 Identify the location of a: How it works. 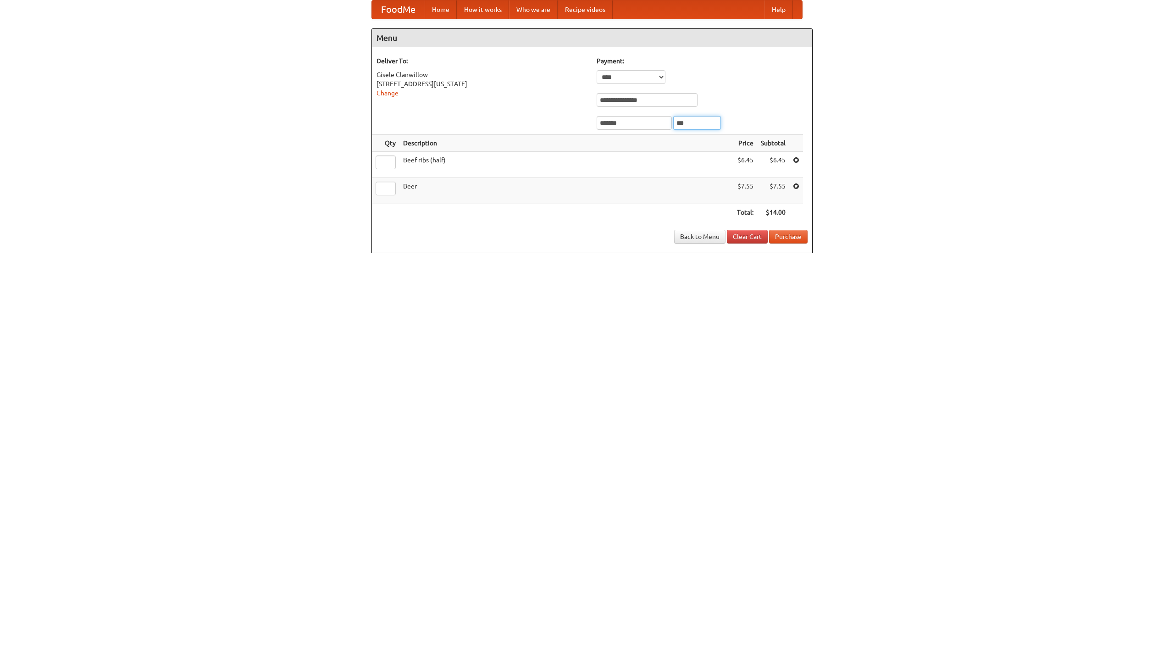
(483, 10).